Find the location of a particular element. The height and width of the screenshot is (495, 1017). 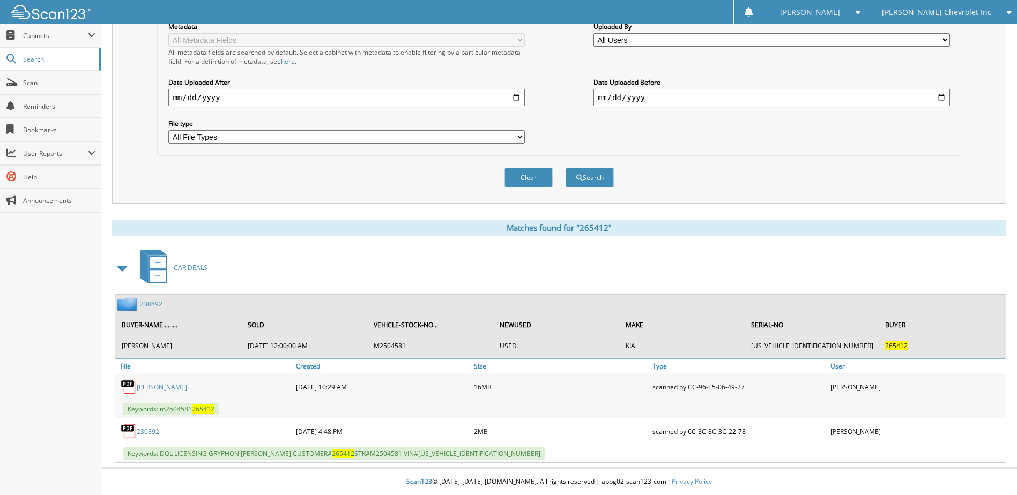

input: start is located at coordinates (346, 98).